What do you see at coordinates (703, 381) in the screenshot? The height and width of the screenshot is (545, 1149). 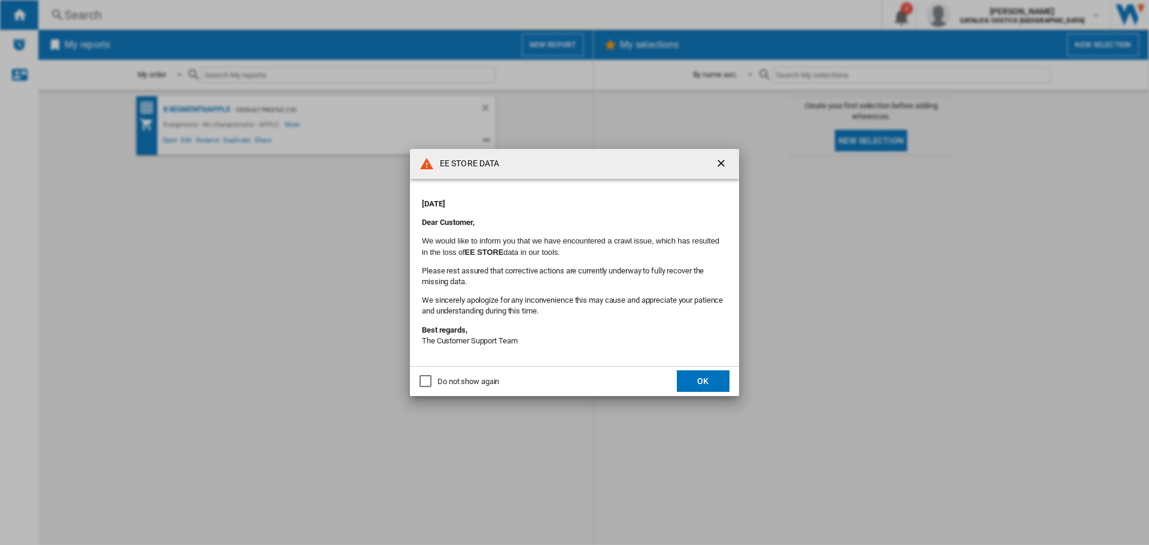 I see `button: OK` at bounding box center [703, 381].